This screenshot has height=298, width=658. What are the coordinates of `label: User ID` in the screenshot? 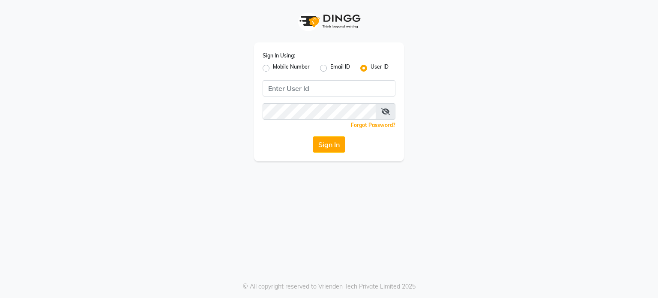 It's located at (379, 68).